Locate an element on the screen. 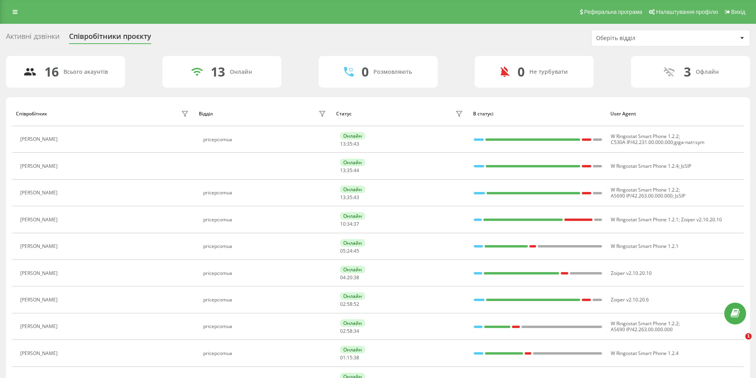 The image size is (756, 378). div: 16 is located at coordinates (52, 72).